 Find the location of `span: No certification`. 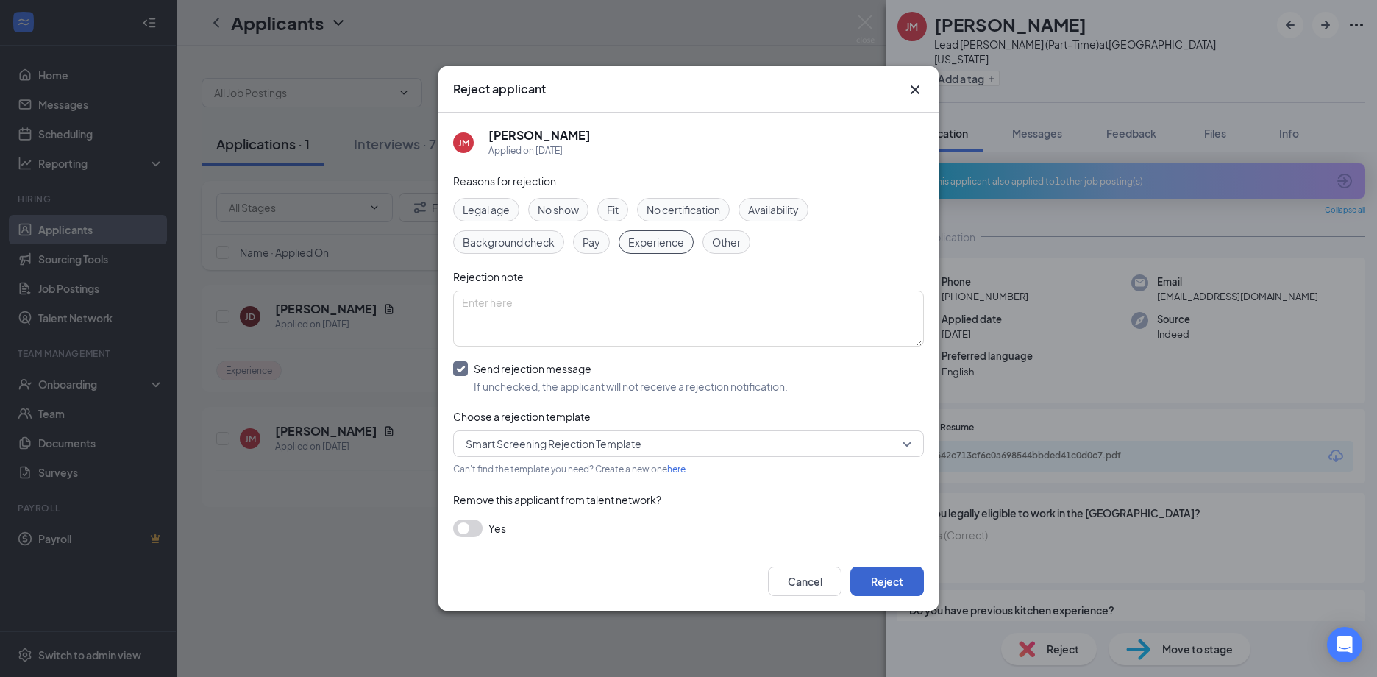

span: No certification is located at coordinates (683, 210).